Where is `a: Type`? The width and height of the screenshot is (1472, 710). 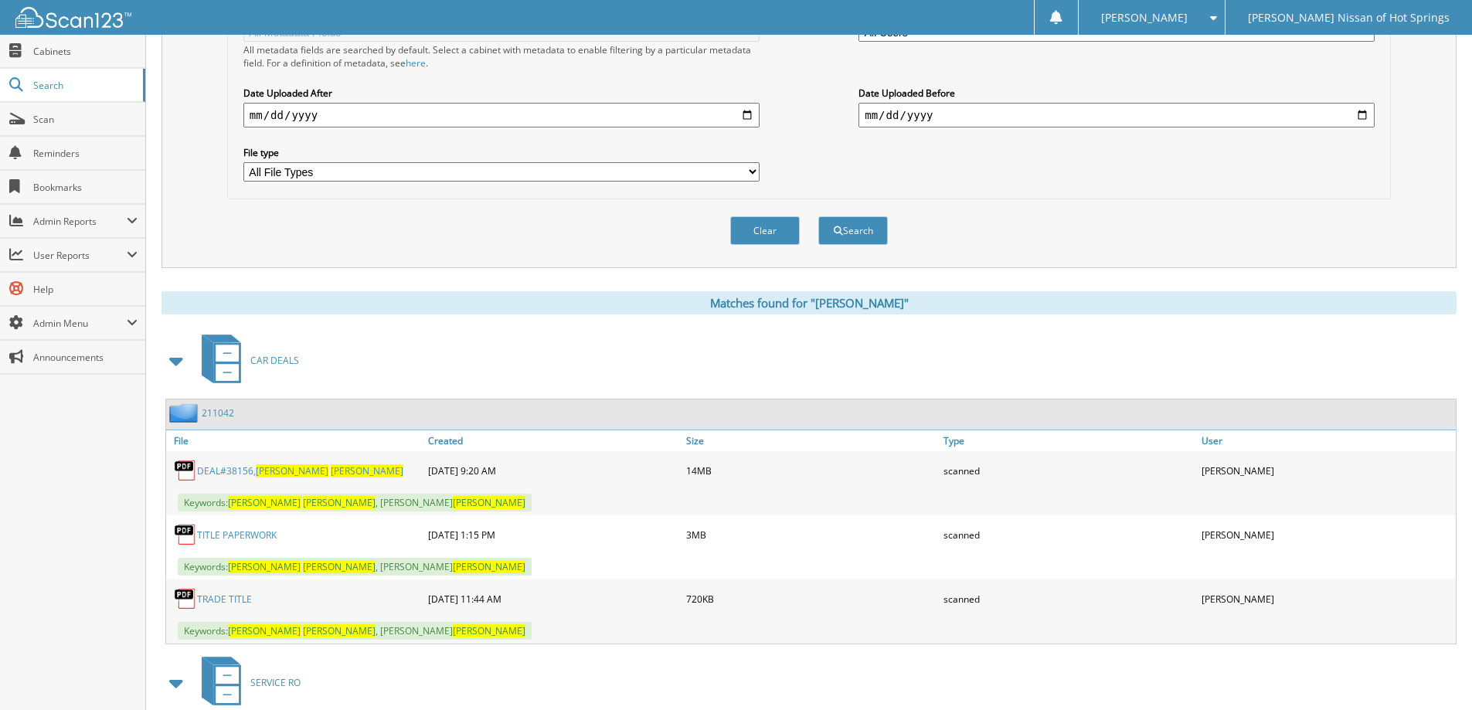
a: Type is located at coordinates (1069, 440).